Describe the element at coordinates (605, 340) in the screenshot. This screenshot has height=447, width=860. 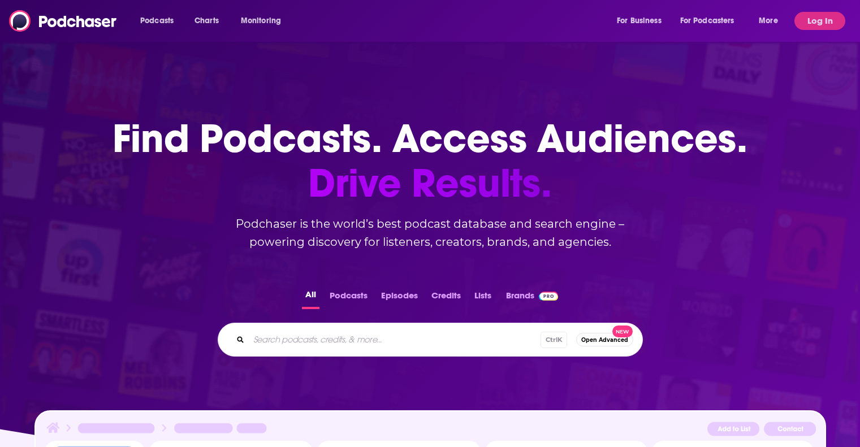
I see `button: Open AdvancedNew` at that location.